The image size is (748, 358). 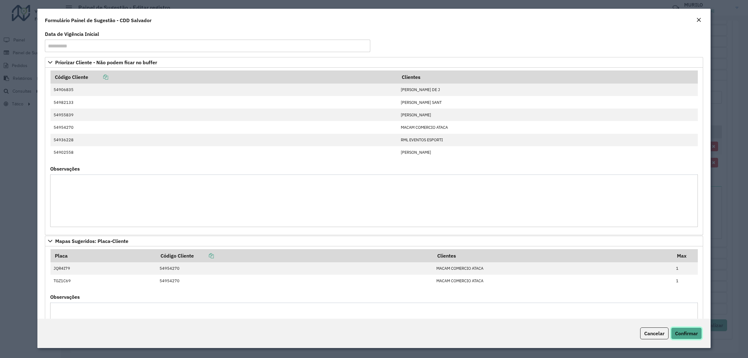 I want to click on div: Priorizar Cliente - Não podem ficar no buffer, so click(x=374, y=151).